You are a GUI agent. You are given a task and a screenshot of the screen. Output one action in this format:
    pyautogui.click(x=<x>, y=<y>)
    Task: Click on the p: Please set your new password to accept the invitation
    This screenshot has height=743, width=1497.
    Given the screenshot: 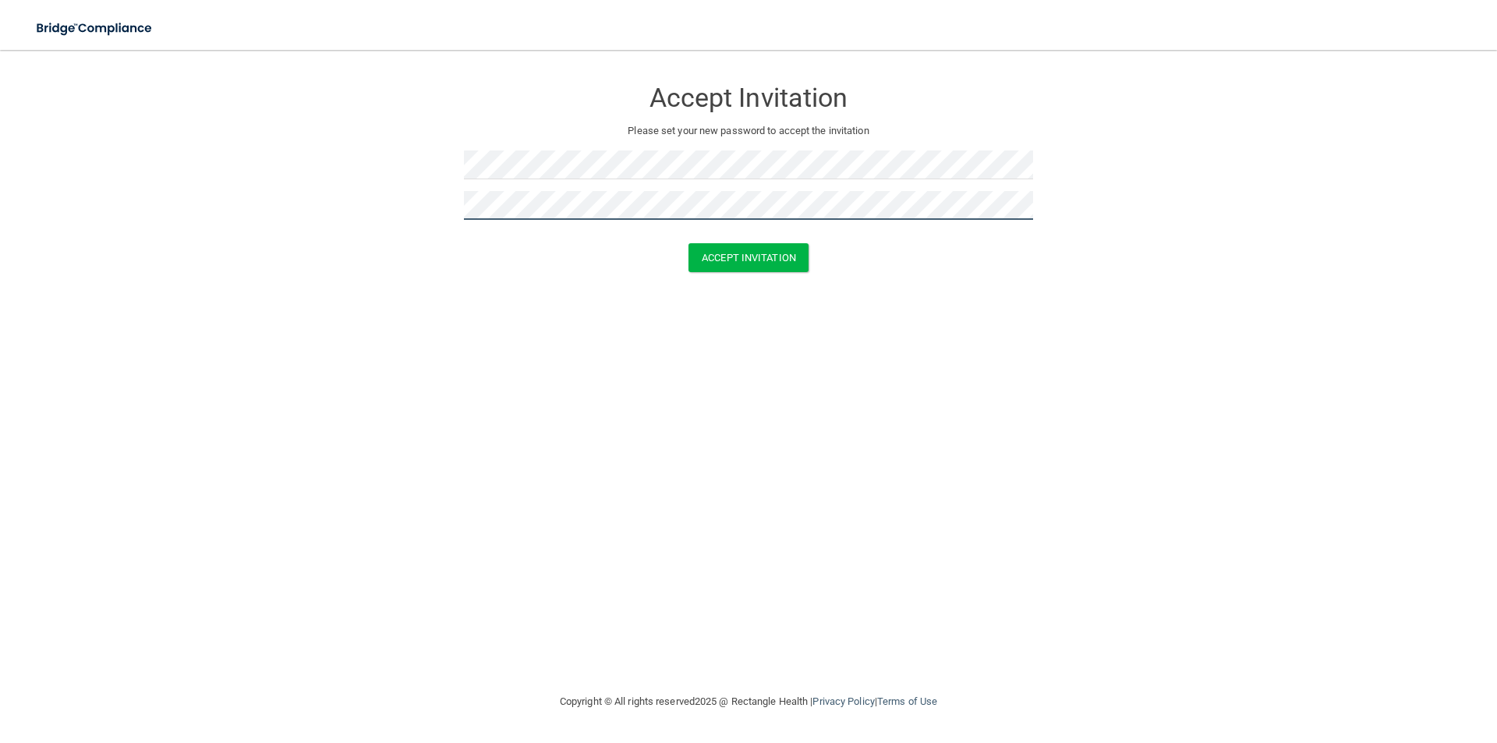 What is the action you would take?
    pyautogui.click(x=749, y=131)
    